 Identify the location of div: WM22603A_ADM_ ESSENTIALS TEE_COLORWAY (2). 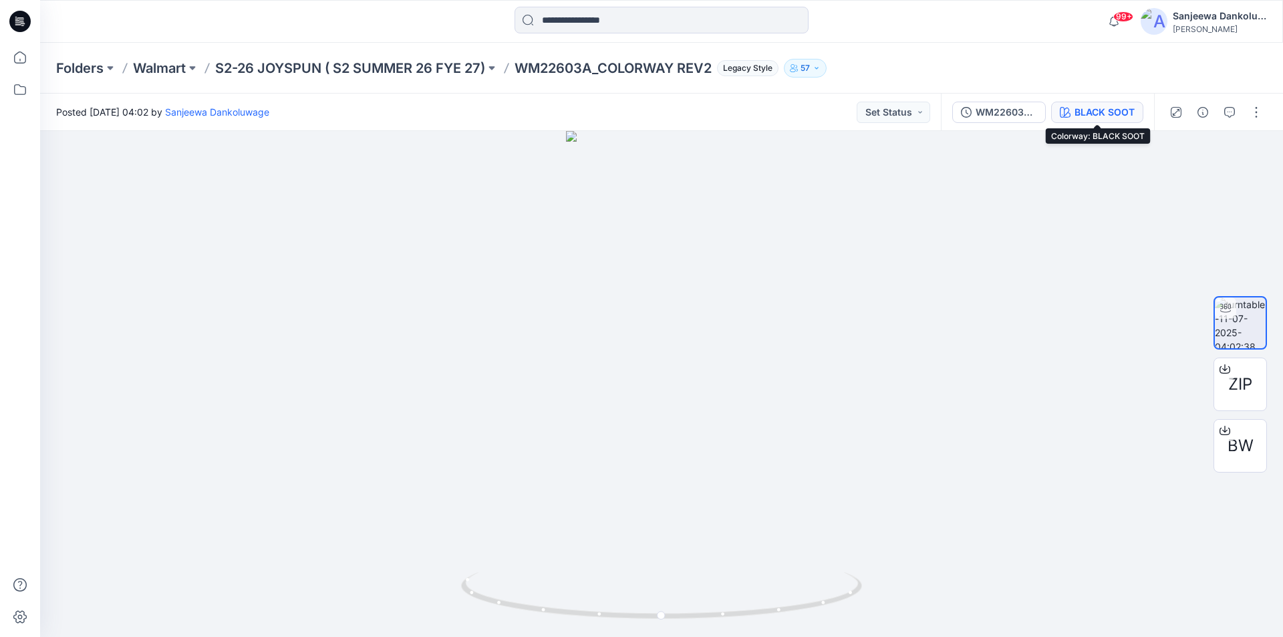
(1006, 112).